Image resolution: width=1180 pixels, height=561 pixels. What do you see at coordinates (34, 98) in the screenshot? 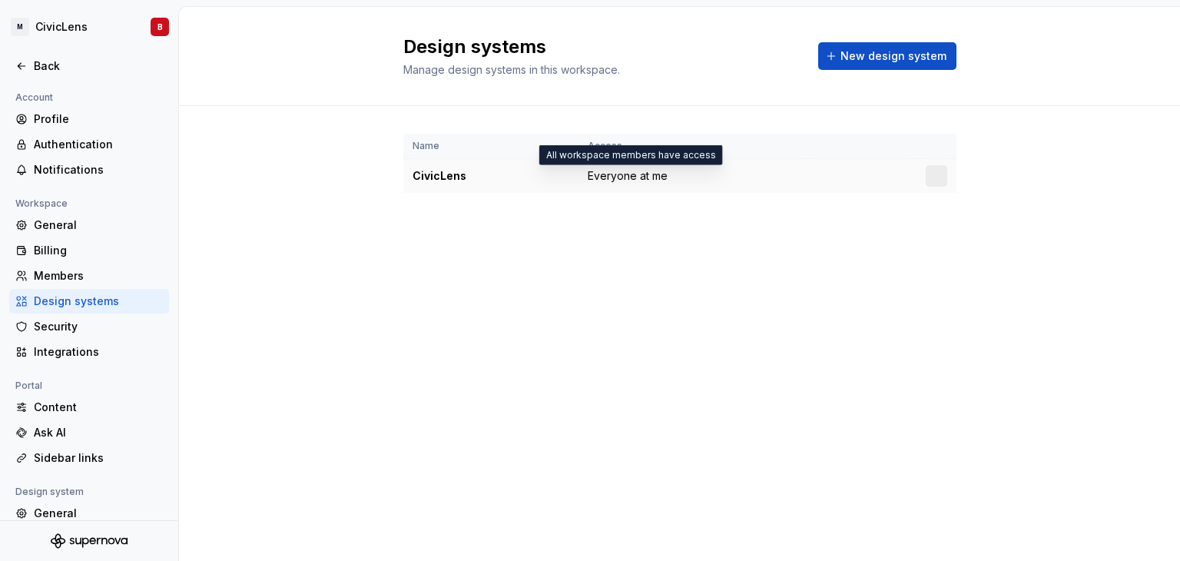
I see `div: Account` at bounding box center [34, 98].